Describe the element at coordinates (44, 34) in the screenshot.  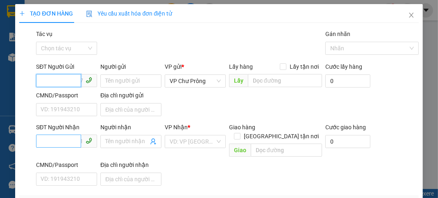
I see `label: Tác vụ` at that location.